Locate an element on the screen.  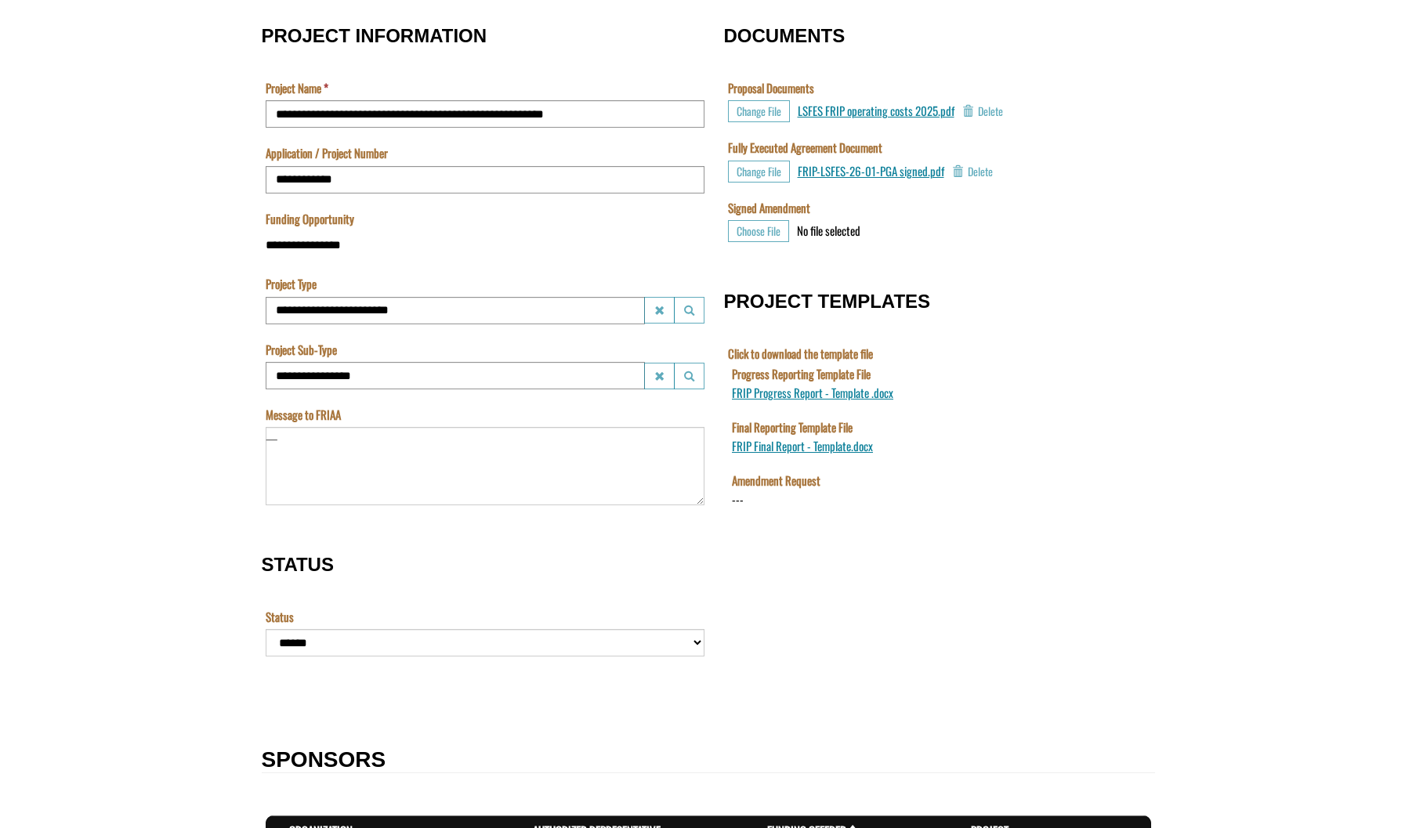
fieldset: PROJECT TEMPLATES is located at coordinates (940, 409).